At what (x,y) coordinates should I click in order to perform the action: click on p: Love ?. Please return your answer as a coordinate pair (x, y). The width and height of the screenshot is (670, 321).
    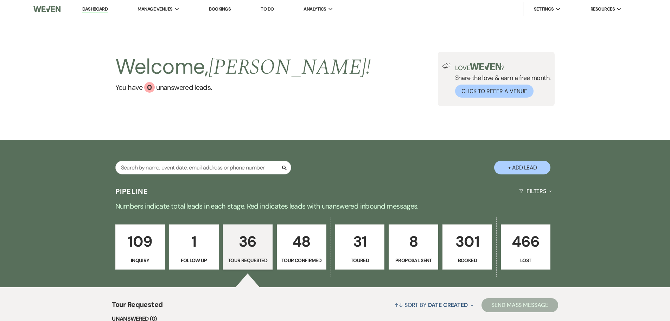
    Looking at the image, I should click on (503, 67).